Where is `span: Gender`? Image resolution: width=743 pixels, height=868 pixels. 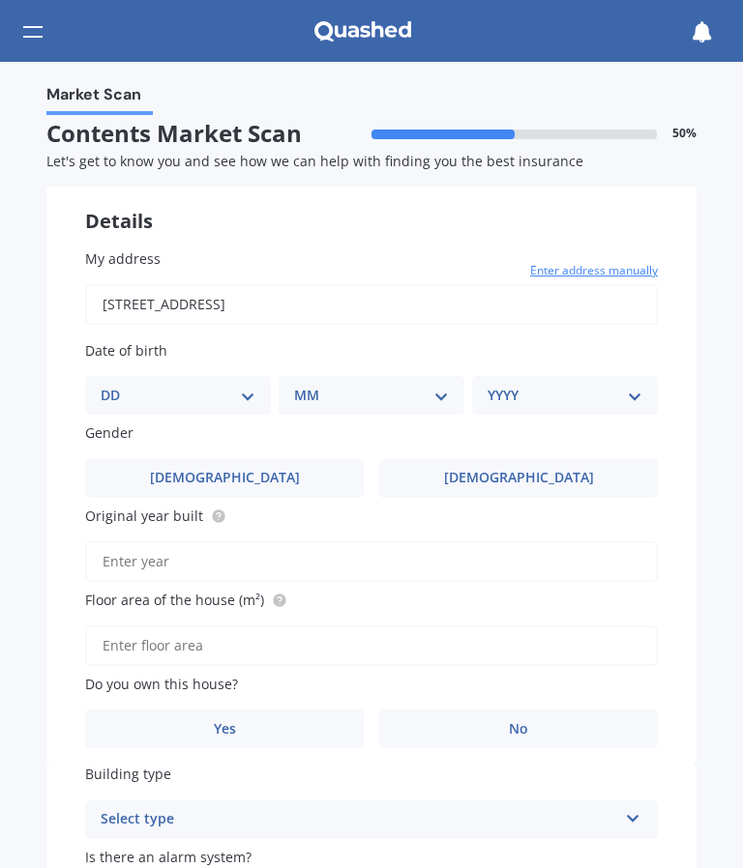
span: Gender is located at coordinates (109, 433).